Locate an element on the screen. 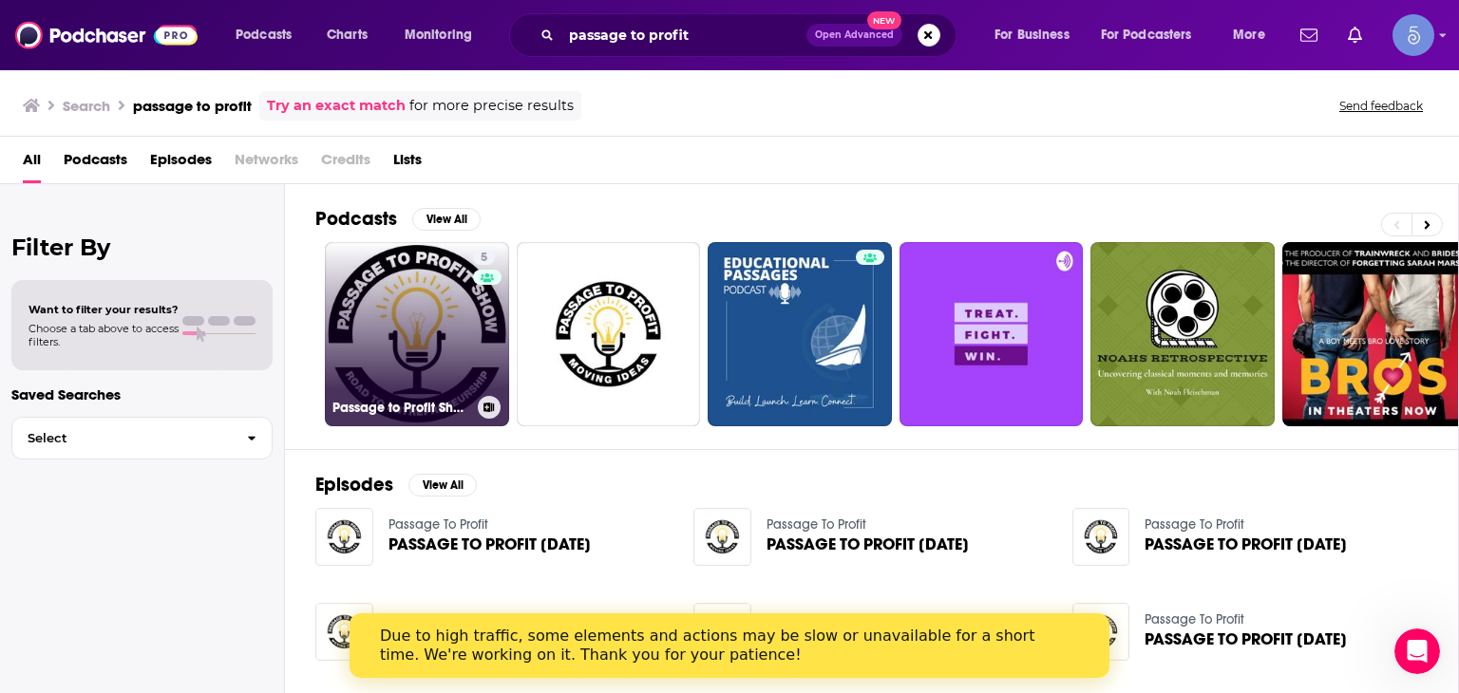  img: PASSAGE TO PROFIT 1-6-19 is located at coordinates (344, 631).